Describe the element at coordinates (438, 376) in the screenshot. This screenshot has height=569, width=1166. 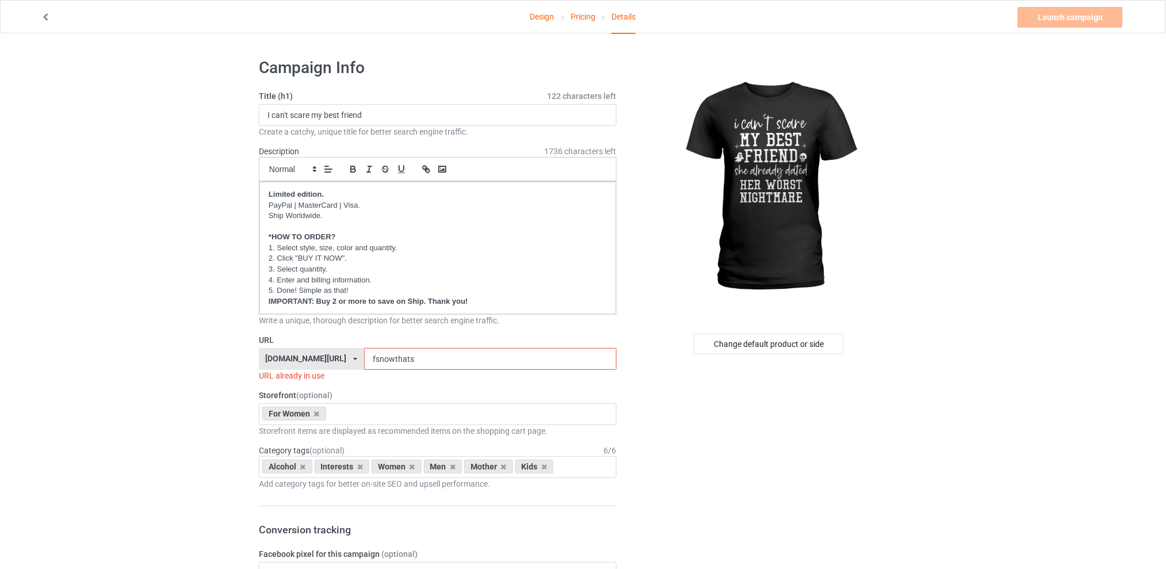
I see `div: URL already in use` at that location.